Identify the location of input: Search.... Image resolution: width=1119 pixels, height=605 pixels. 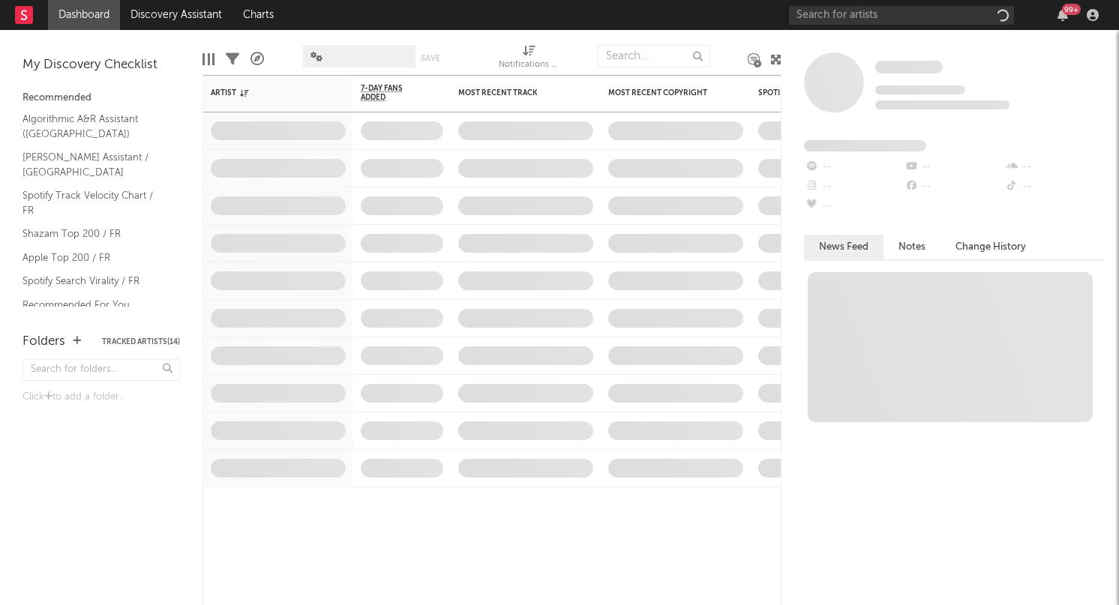
(654, 56).